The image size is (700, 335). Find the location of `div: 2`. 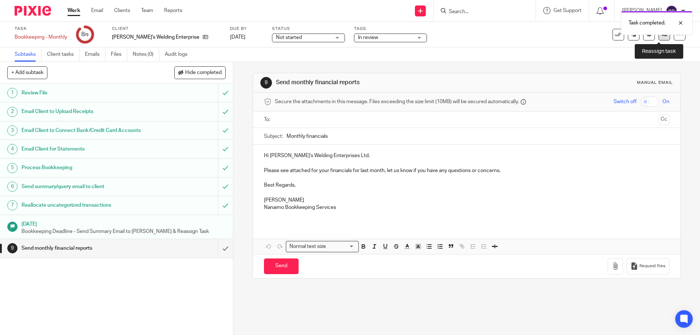

div: 2 is located at coordinates (12, 112).